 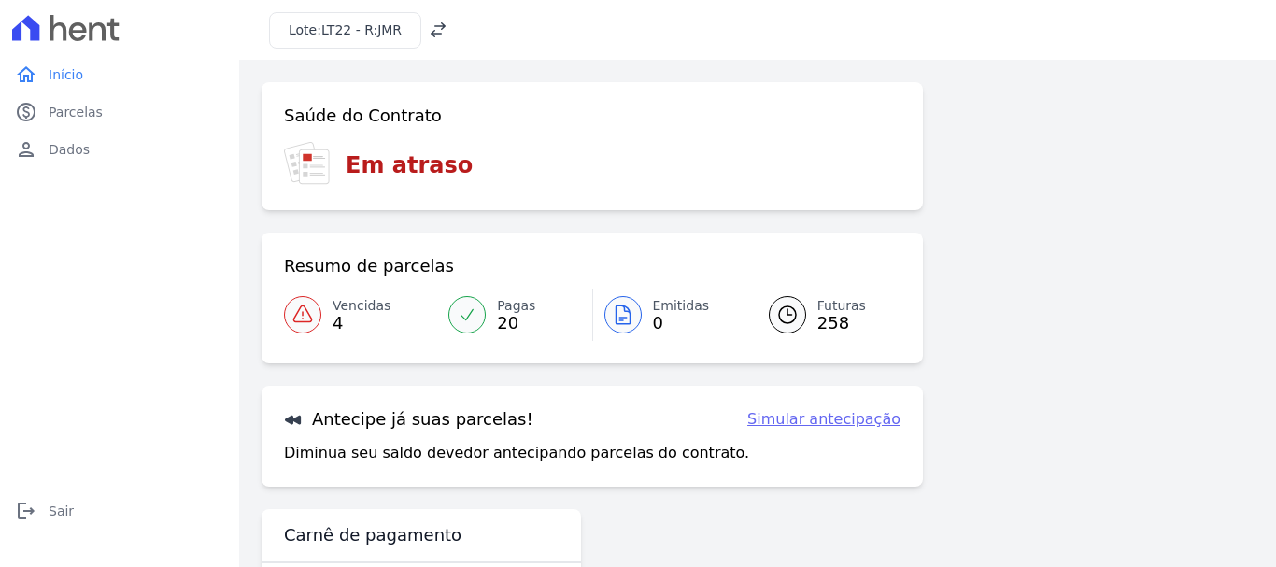 What do you see at coordinates (361, 30) in the screenshot?
I see `span: LT22 - R:JMR` at bounding box center [361, 30].